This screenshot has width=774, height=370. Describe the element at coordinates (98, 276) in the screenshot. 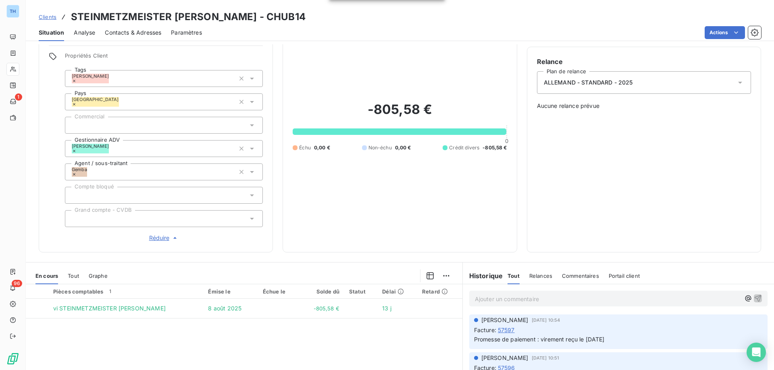

I see `span: Graphe` at that location.